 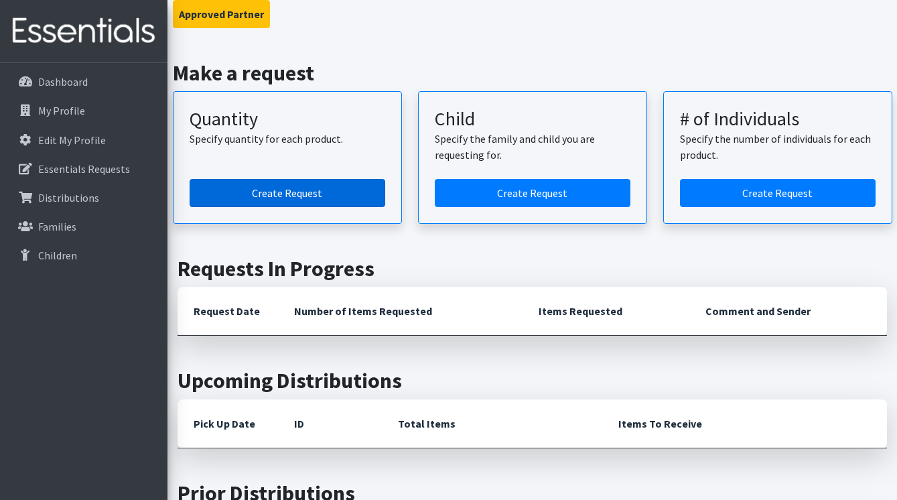 What do you see at coordinates (533, 193) in the screenshot?
I see `a: Create a request for a child or family` at bounding box center [533, 193].